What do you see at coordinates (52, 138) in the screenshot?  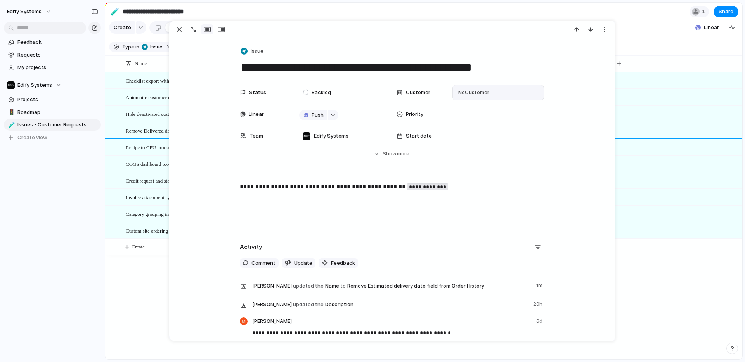 I see `button: Create view` at bounding box center [52, 138].